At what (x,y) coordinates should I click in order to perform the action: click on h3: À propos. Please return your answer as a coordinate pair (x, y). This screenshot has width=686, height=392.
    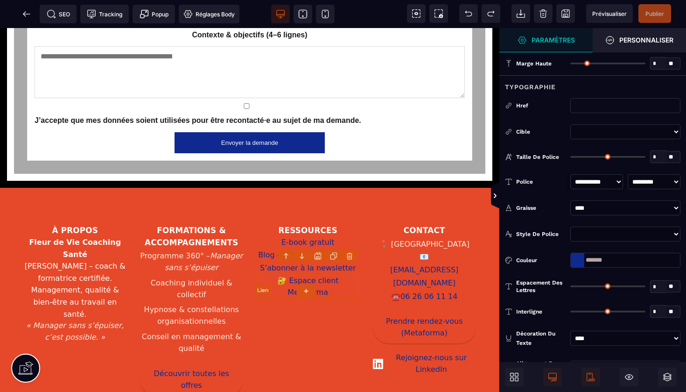
    Looking at the image, I should click on (75, 202).